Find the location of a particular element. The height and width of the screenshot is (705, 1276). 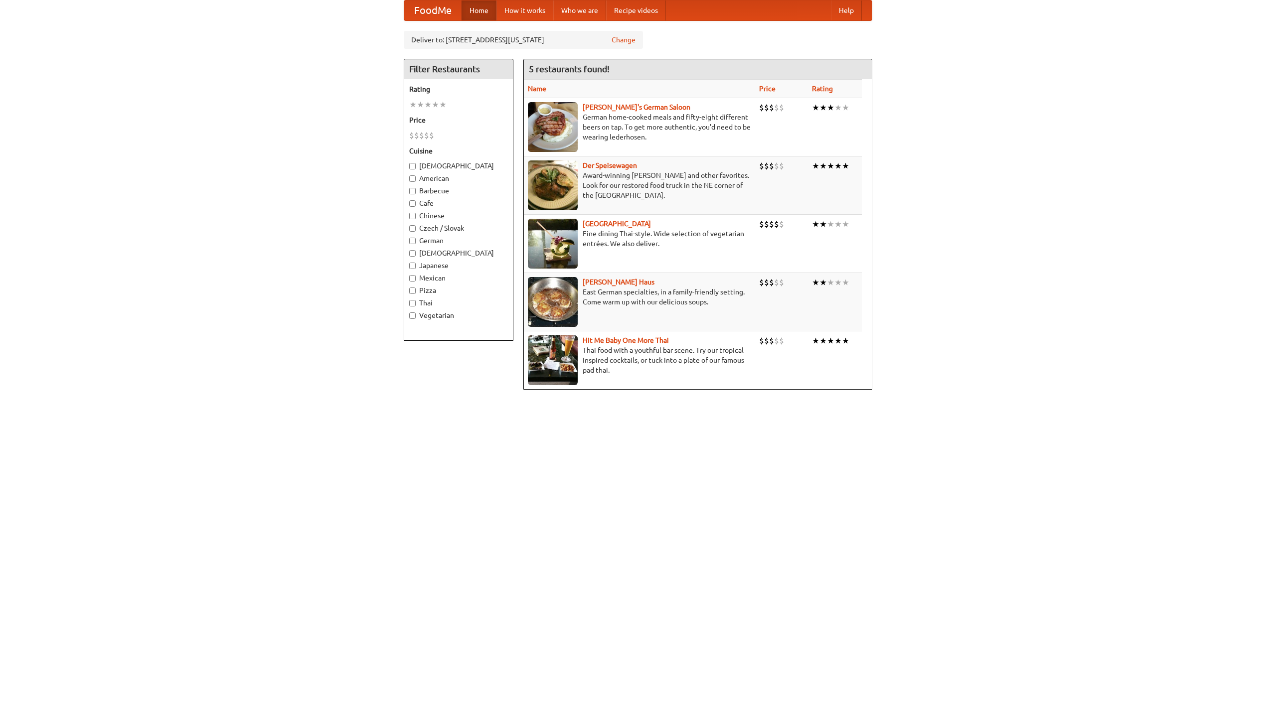

img: kohlhaus.jpg is located at coordinates (553, 302).